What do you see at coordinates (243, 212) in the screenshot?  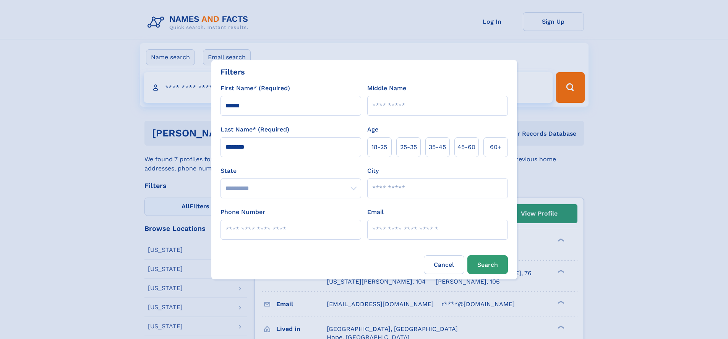 I see `label: Phone Number` at bounding box center [243, 212].